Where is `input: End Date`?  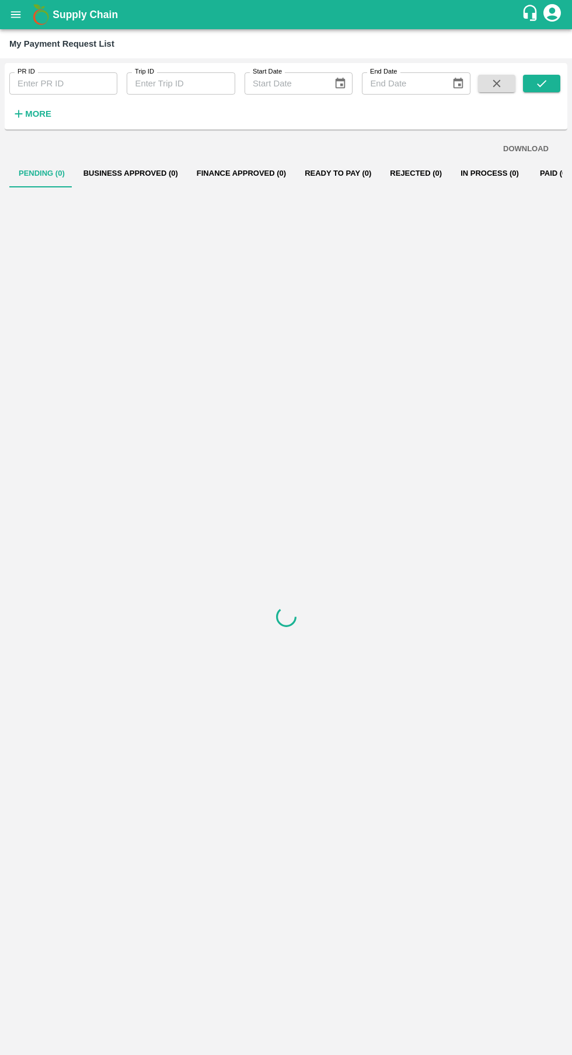 input: End Date is located at coordinates (402, 83).